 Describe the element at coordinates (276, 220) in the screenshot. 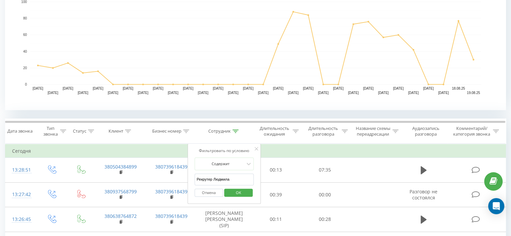

I see `td: 00:11` at that location.